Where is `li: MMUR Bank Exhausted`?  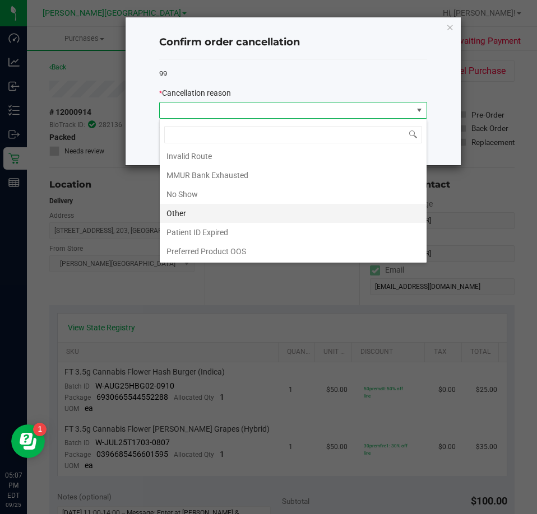
li: MMUR Bank Exhausted is located at coordinates (293, 175).